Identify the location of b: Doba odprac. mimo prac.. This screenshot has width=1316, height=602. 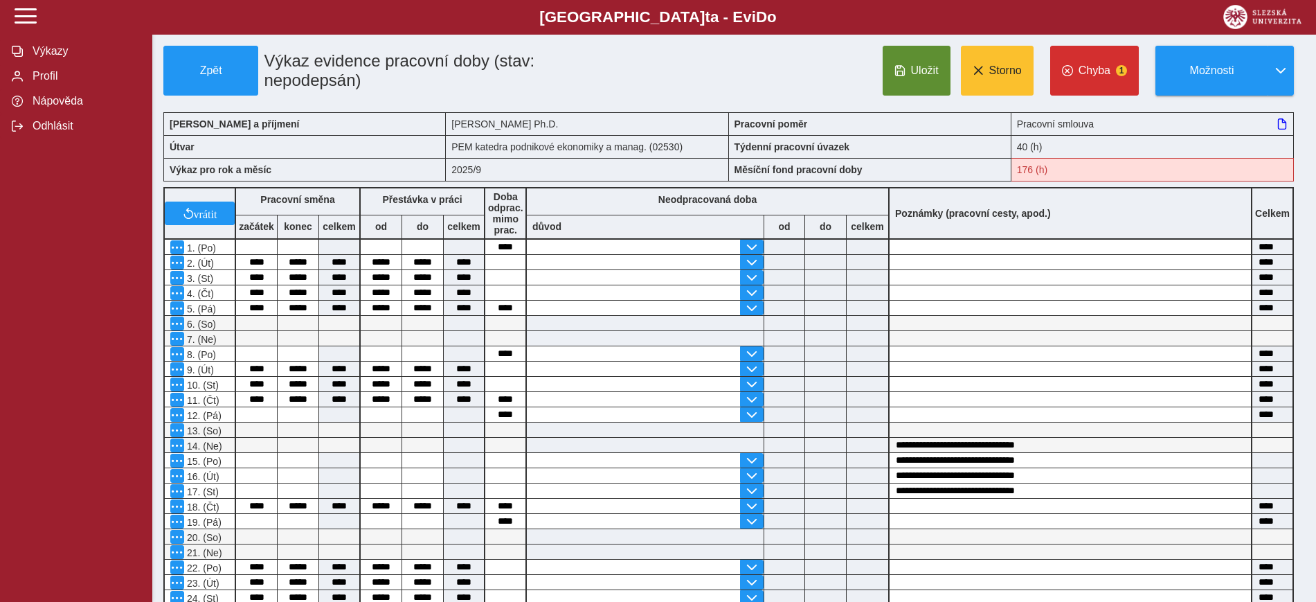
(505, 213).